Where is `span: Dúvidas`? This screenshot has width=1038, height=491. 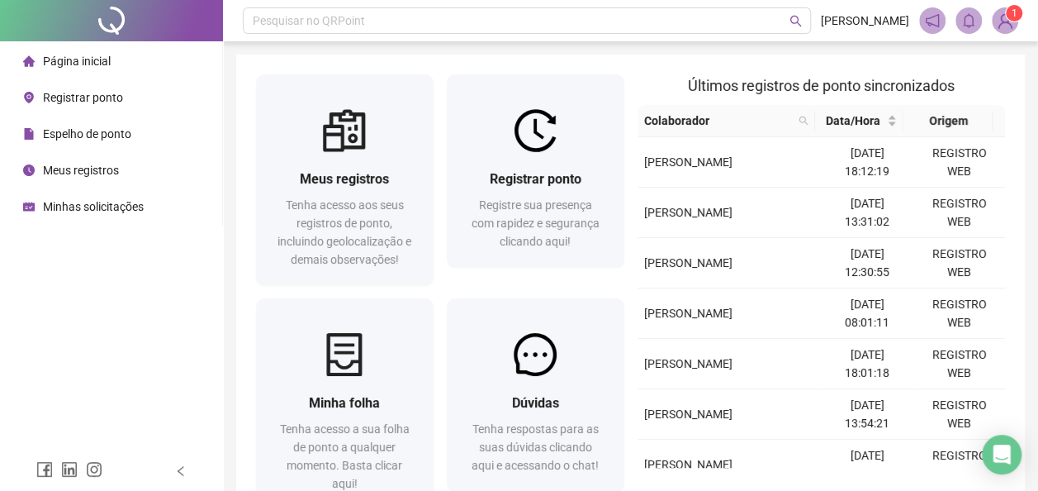 span: Dúvidas is located at coordinates (535, 402).